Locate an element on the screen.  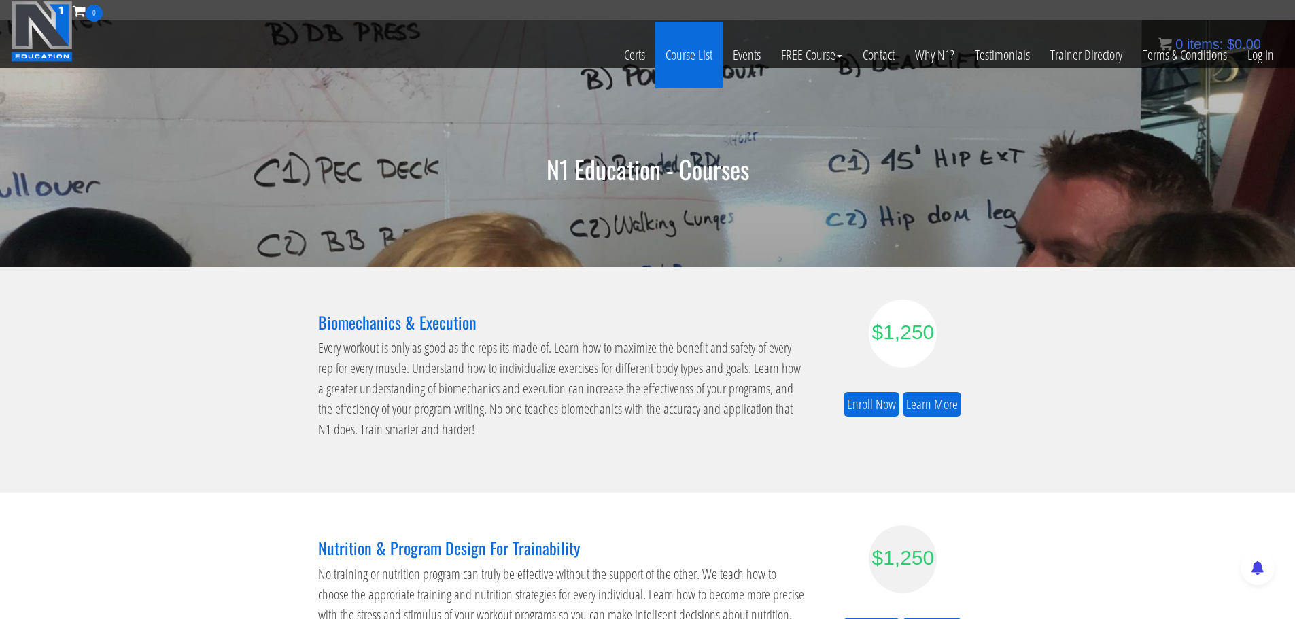
span: items: is located at coordinates (1204, 44).